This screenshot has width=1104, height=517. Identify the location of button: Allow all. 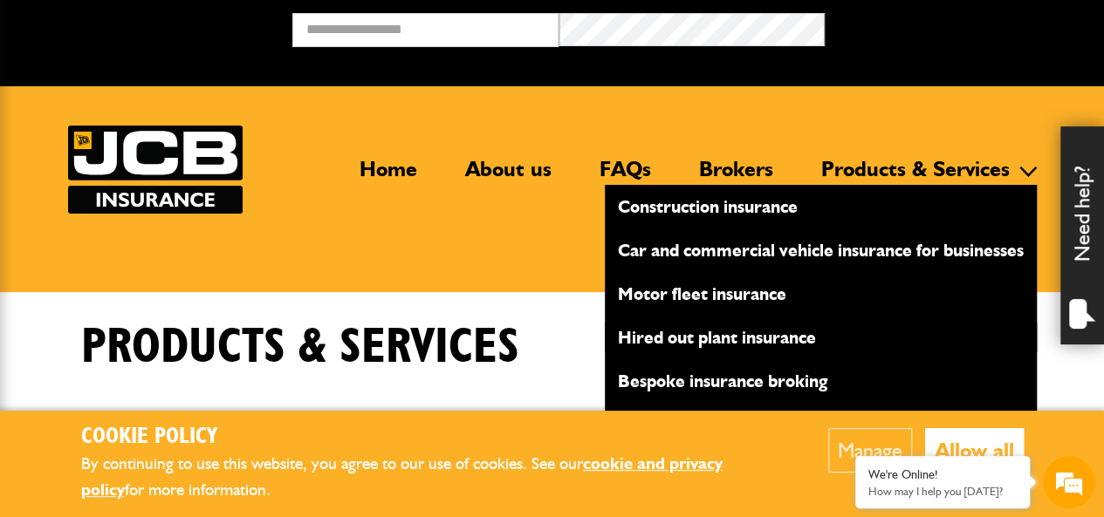
(974, 450).